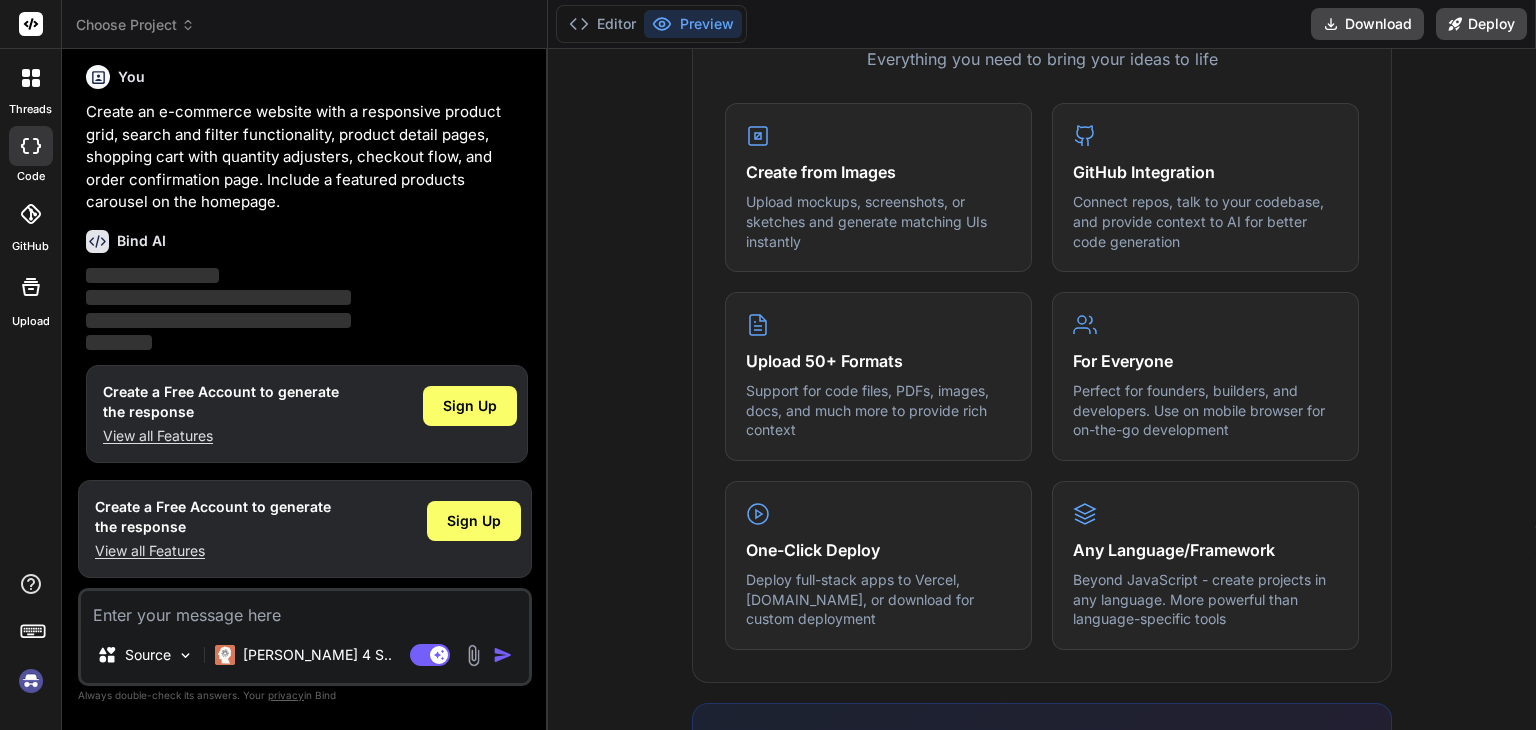 The width and height of the screenshot is (1536, 730). What do you see at coordinates (1205, 410) in the screenshot?
I see `p: Perfect for founders, builders, and developers. Use on mobile browser for on-the-go development` at bounding box center [1205, 410].